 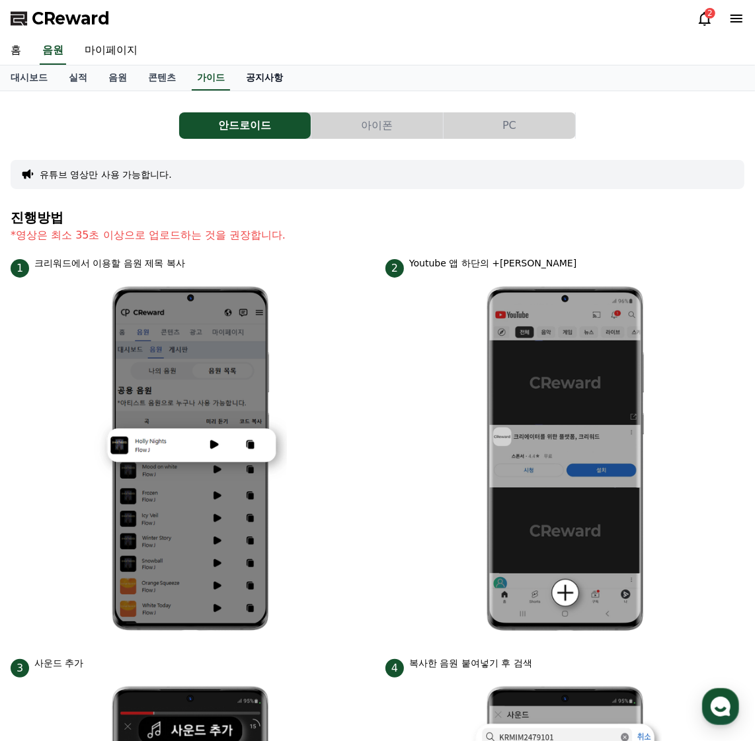 What do you see at coordinates (245, 126) in the screenshot?
I see `button: 안드로이드` at bounding box center [245, 126].